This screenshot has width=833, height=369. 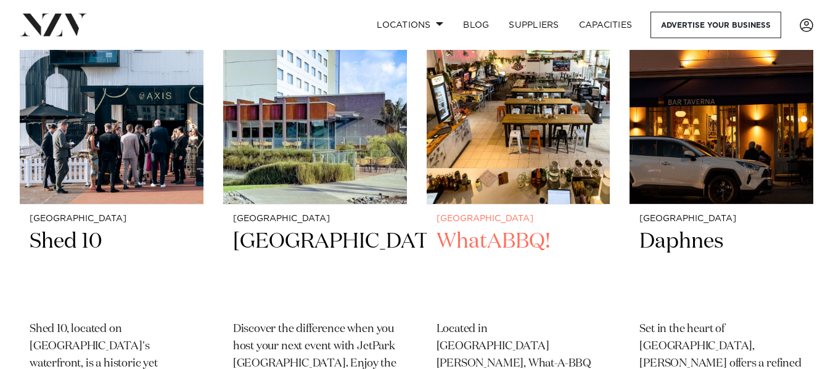 I want to click on a: BLOG, so click(x=476, y=25).